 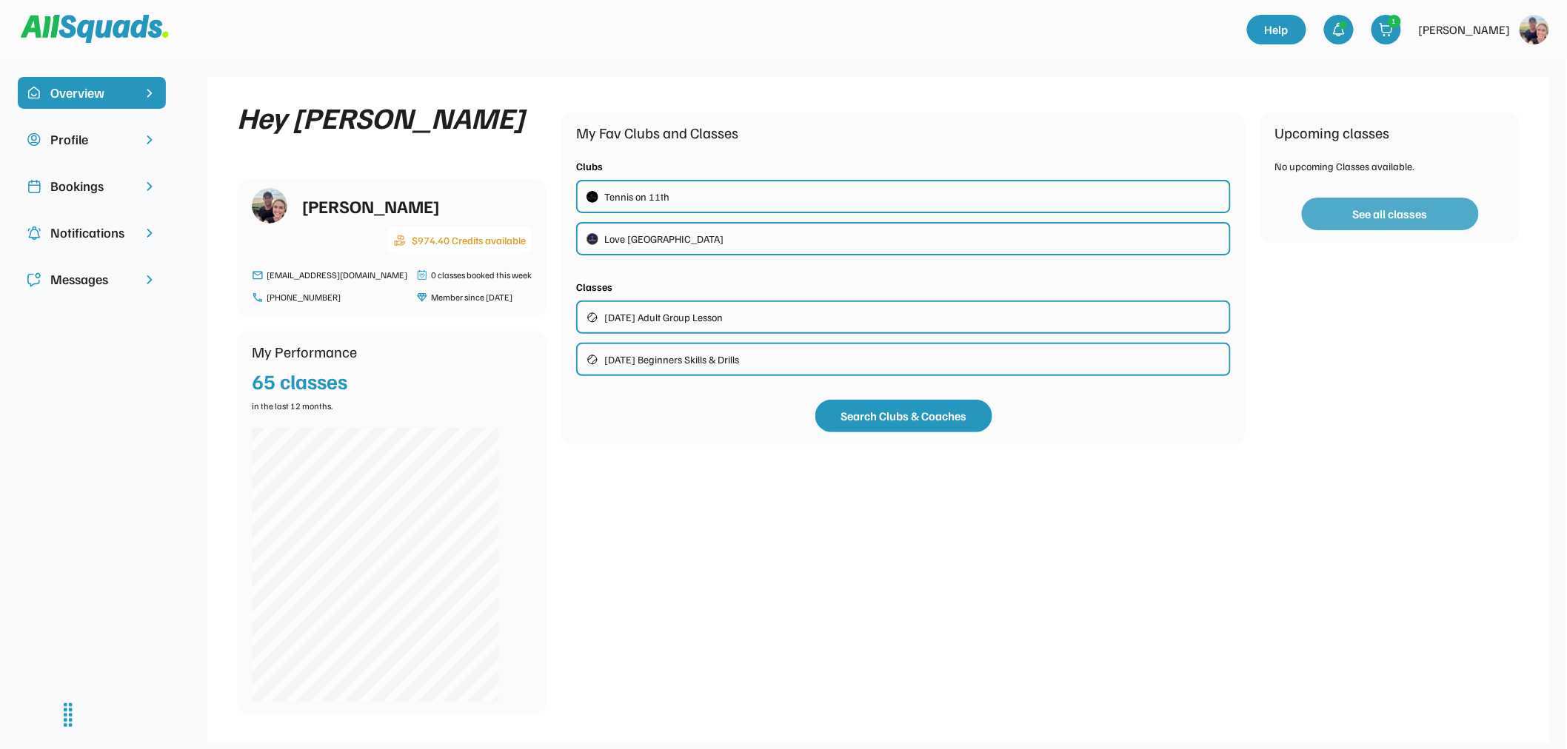 I want to click on img: Icon%20copy%204.svg, so click(x=34, y=233).